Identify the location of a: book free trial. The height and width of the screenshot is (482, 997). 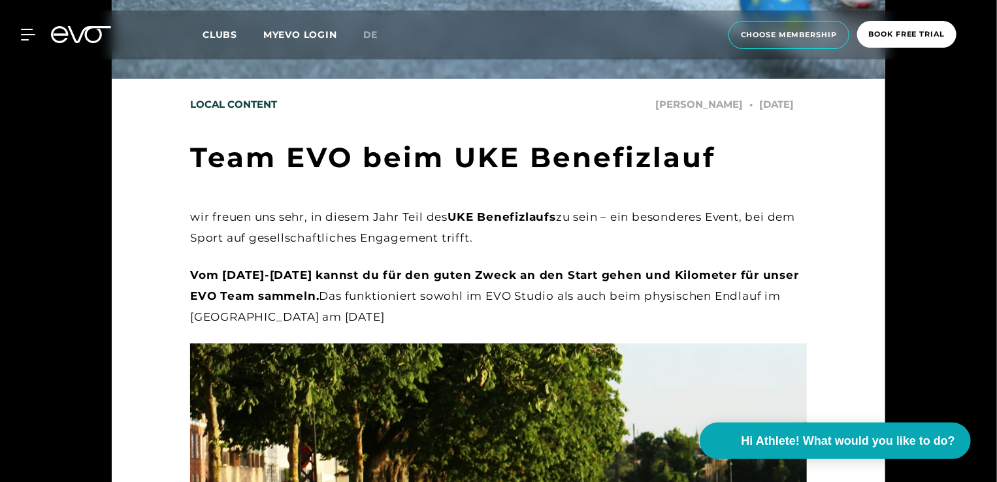
(907, 35).